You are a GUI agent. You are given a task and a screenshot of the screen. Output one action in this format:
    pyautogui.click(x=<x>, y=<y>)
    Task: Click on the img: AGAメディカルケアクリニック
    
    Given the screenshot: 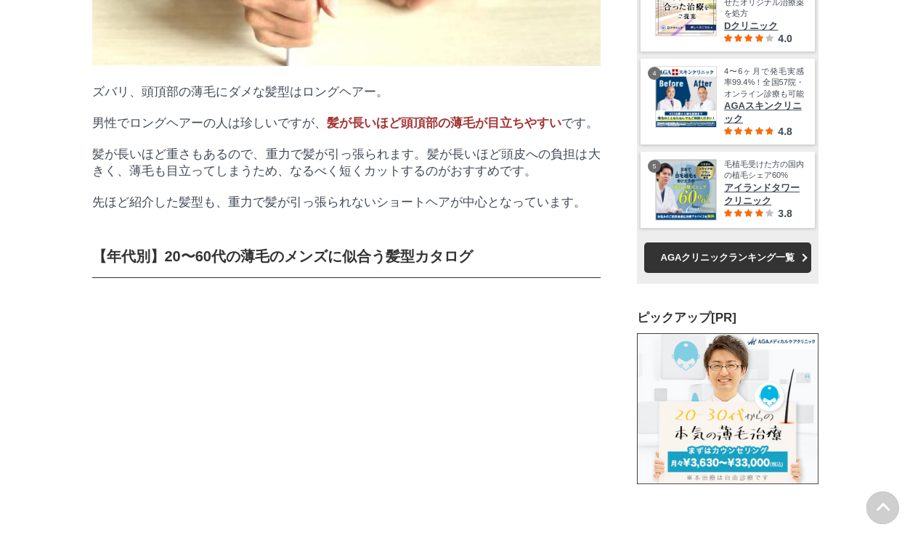 What is the action you would take?
    pyautogui.click(x=728, y=409)
    